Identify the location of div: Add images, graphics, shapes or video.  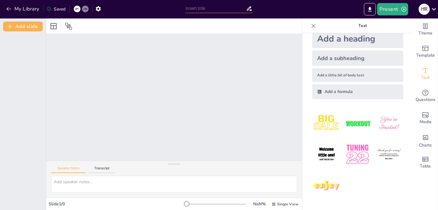
(425, 118).